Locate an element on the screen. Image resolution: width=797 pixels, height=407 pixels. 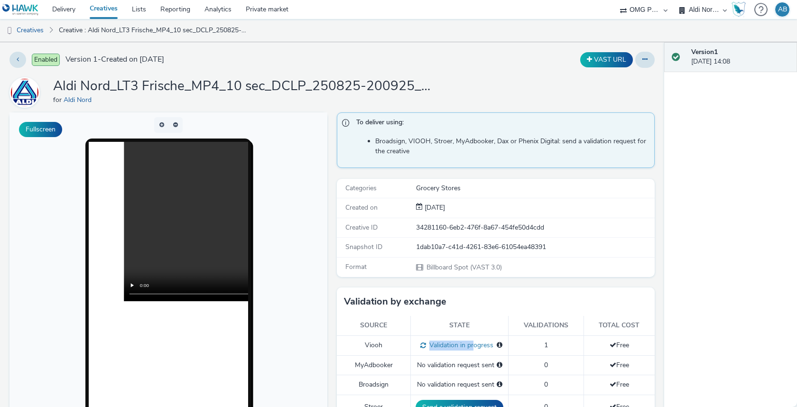
th: Total cost is located at coordinates (619, 325).